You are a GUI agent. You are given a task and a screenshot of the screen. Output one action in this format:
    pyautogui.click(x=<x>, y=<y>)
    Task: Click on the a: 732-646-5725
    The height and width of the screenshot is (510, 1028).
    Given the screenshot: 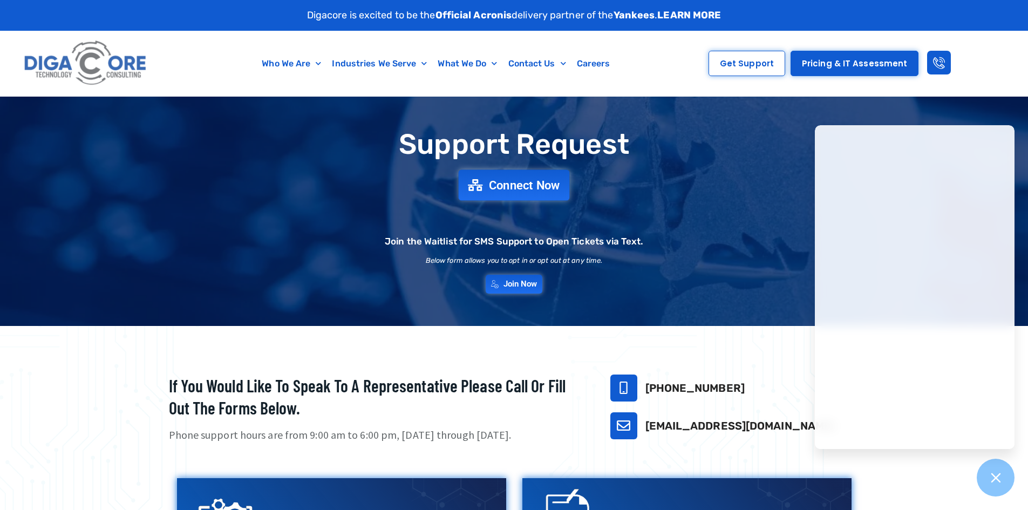 What is the action you would take?
    pyautogui.click(x=624, y=388)
    